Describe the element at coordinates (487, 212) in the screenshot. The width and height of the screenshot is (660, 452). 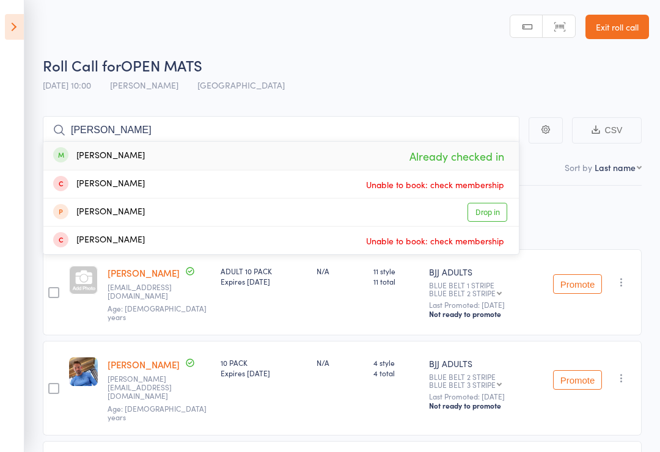
I see `a: Drop in` at that location.